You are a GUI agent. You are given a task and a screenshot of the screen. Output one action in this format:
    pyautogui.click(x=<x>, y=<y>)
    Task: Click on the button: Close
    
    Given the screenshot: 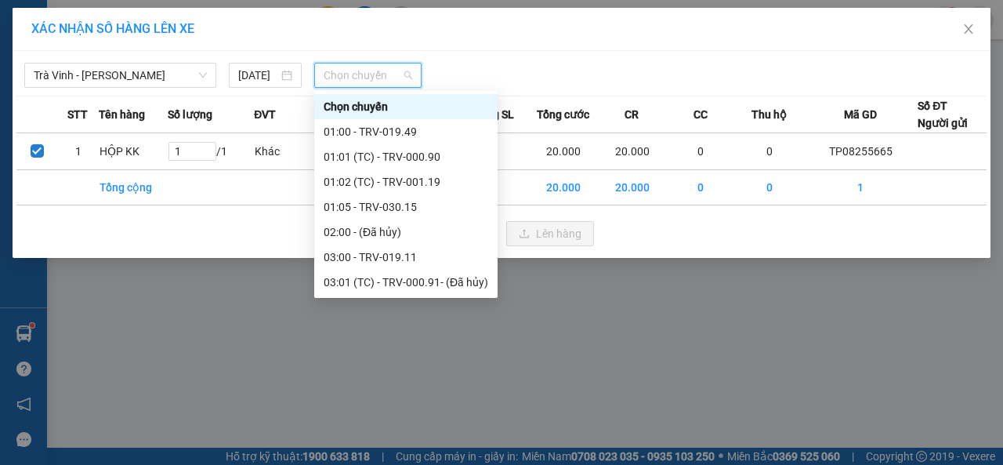 What is the action you would take?
    pyautogui.click(x=969, y=30)
    